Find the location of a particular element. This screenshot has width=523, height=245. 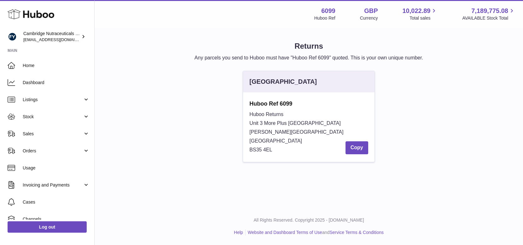

span: Listings is located at coordinates (53, 99).